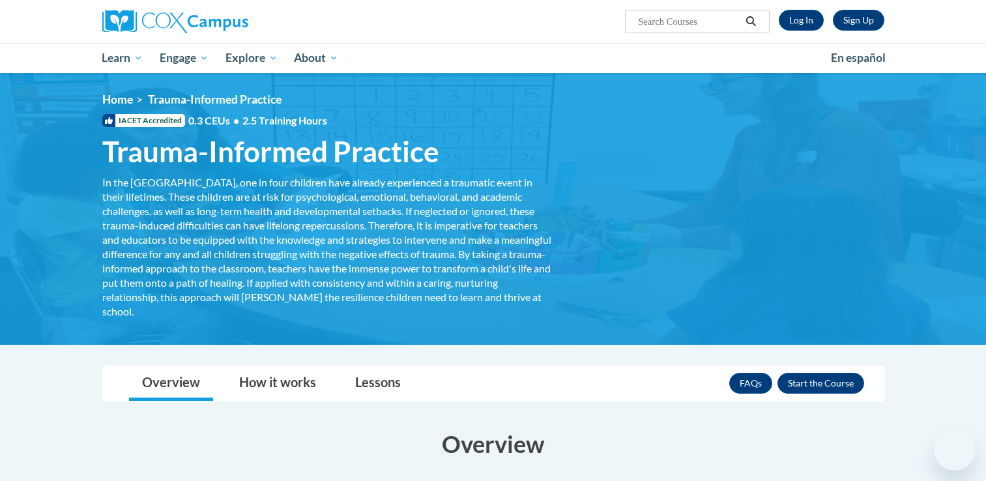 The width and height of the screenshot is (986, 481). Describe the element at coordinates (122, 58) in the screenshot. I see `span: Learn` at that location.